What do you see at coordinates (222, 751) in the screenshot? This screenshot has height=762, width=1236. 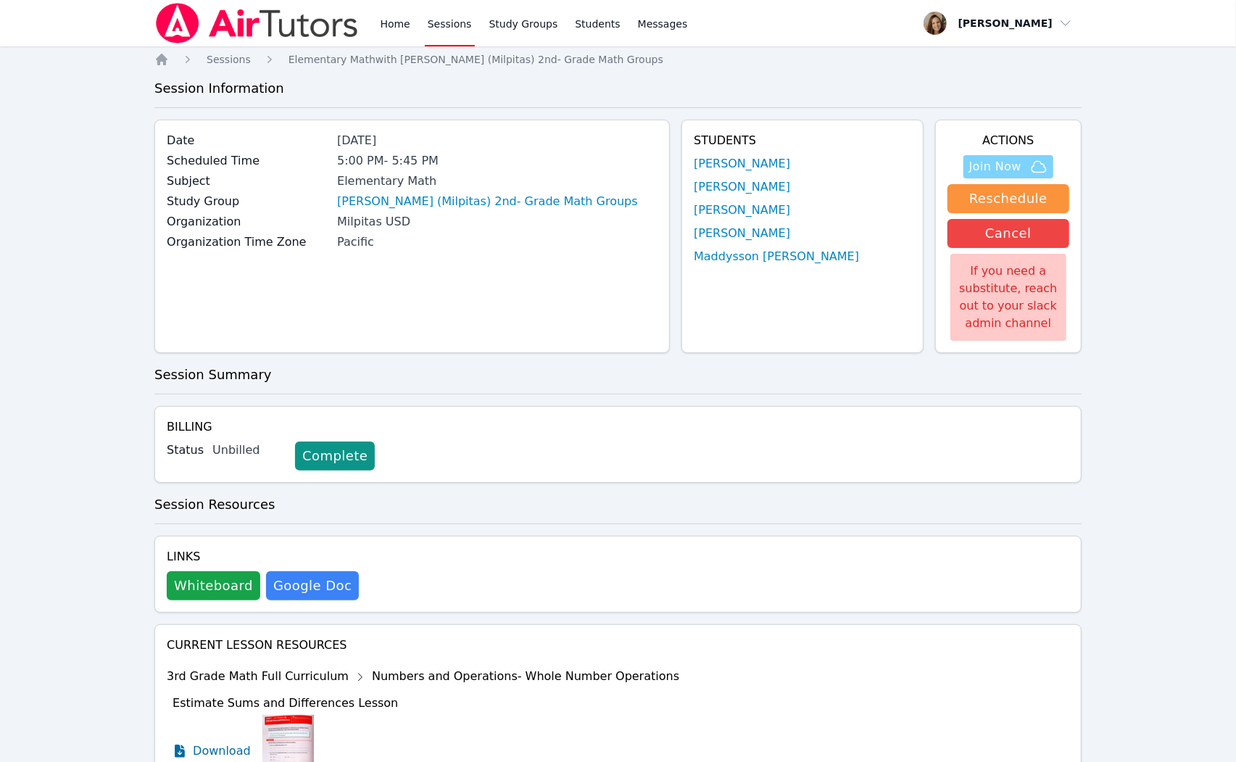 I see `span: Download` at bounding box center [222, 751].